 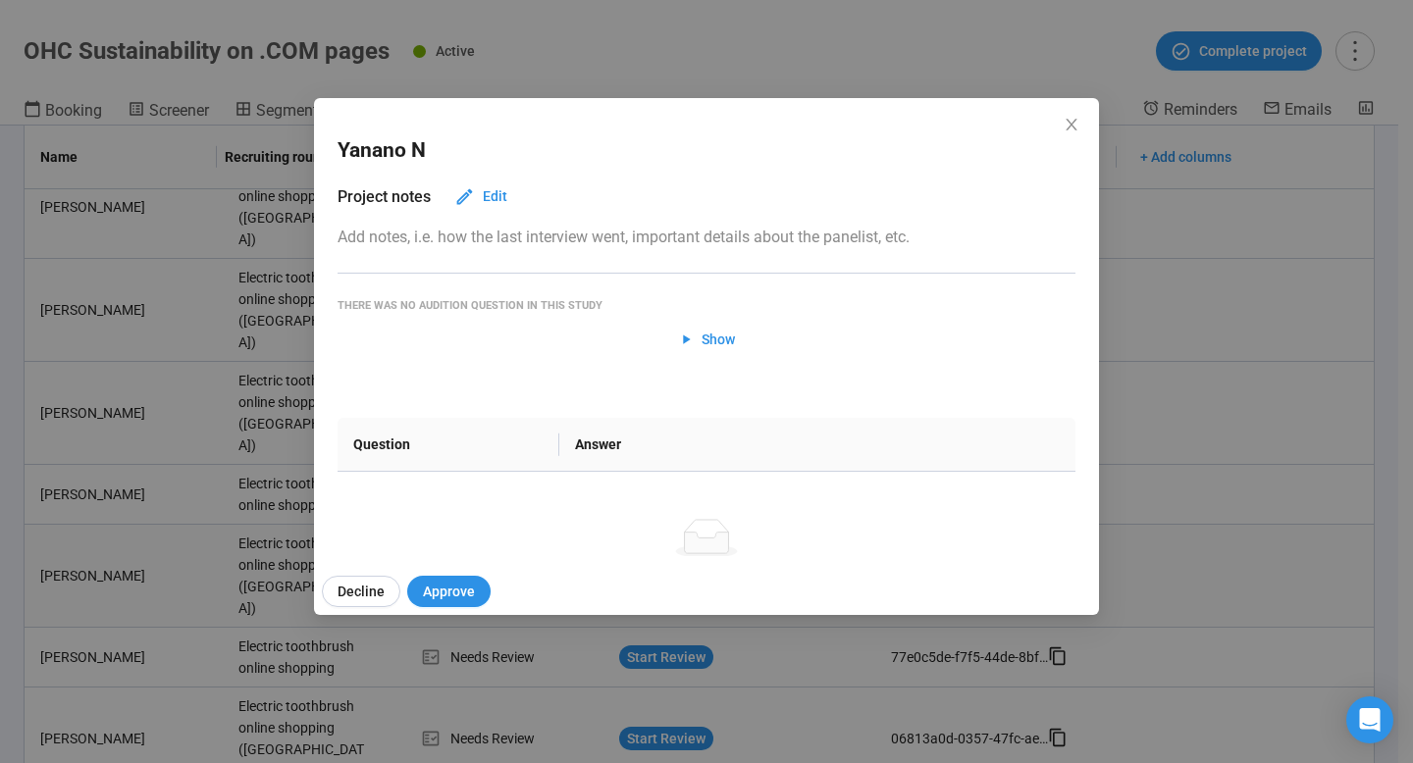 I want to click on button: Close, so click(x=1071, y=126).